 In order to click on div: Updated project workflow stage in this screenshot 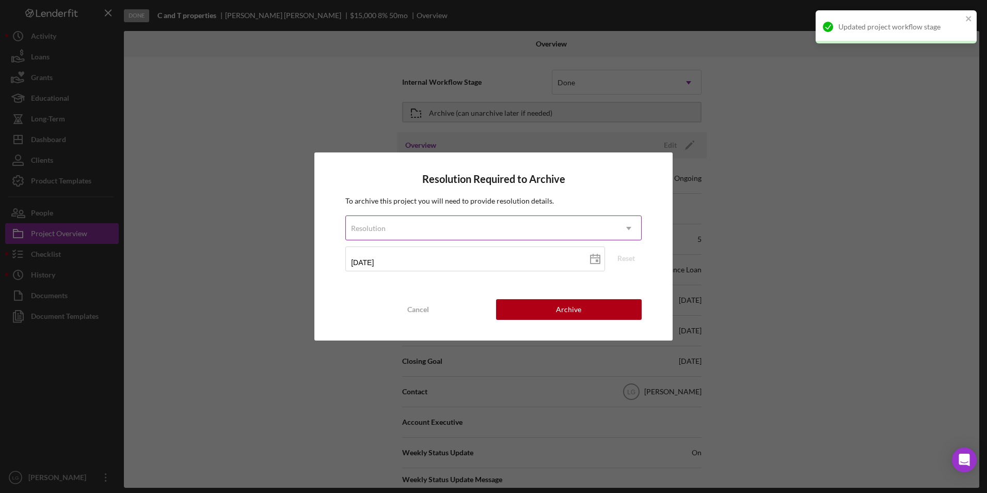, I will do `click(900, 27)`.